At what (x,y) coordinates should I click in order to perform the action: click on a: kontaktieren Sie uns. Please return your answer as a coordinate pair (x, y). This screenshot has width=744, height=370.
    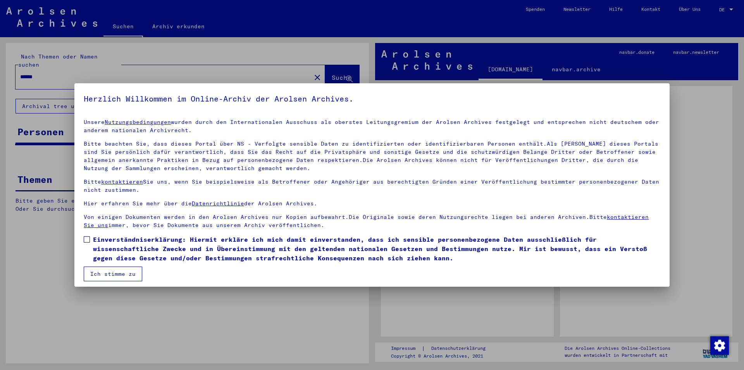
    Looking at the image, I should click on (366, 221).